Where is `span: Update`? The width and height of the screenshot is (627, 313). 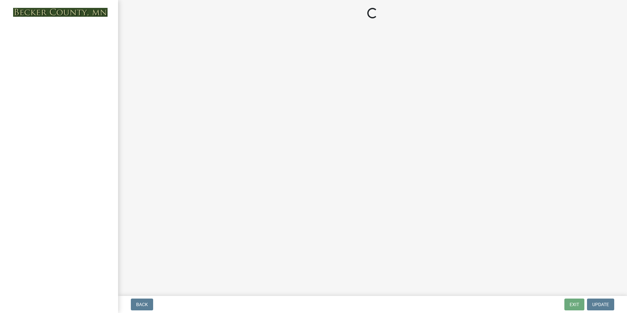
span: Update is located at coordinates (600, 304).